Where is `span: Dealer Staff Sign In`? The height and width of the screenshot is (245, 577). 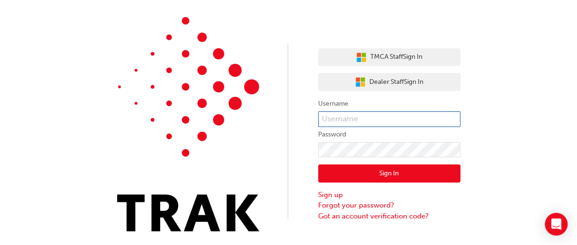
span: Dealer Staff Sign In is located at coordinates (396, 82).